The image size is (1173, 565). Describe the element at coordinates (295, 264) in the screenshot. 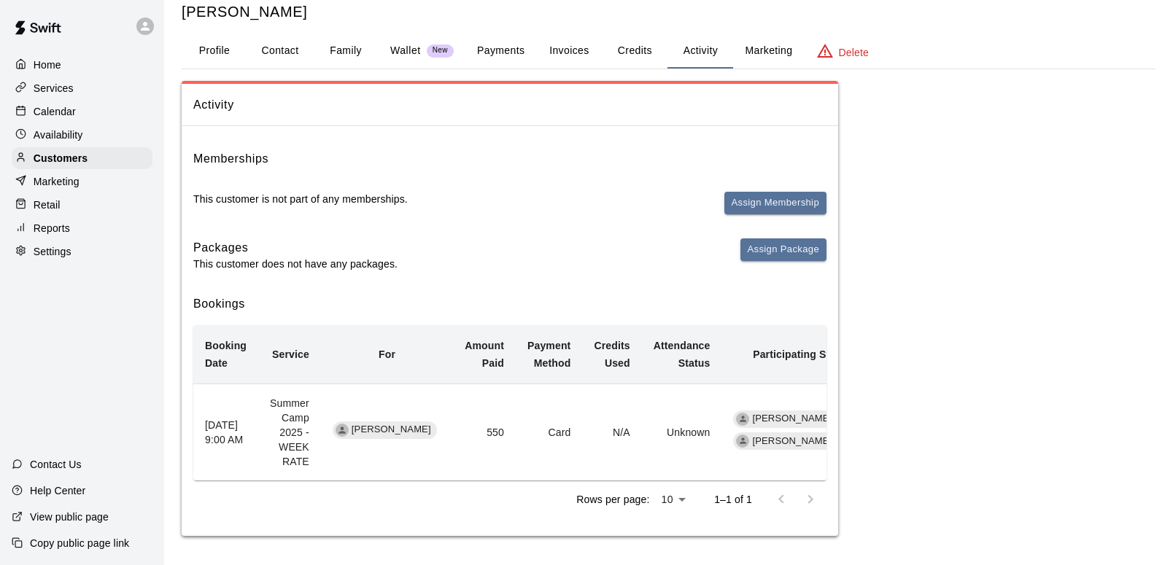

I see `p: This customer does not have any packages.` at that location.